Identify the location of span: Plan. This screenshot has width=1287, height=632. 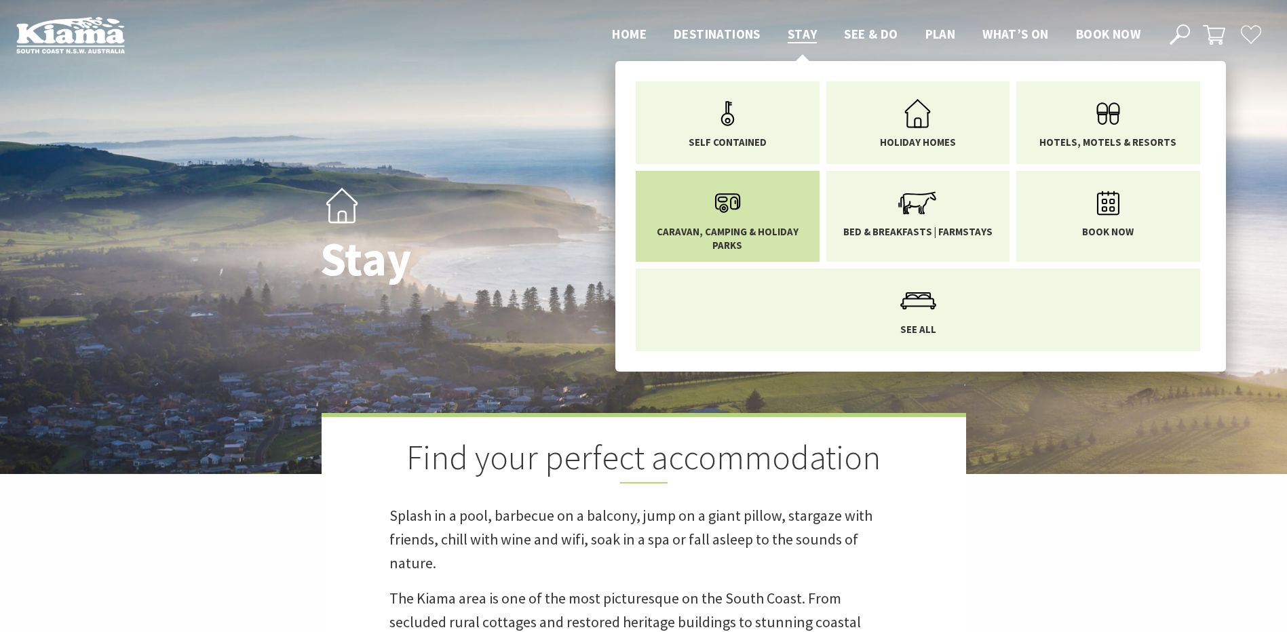
(941, 34).